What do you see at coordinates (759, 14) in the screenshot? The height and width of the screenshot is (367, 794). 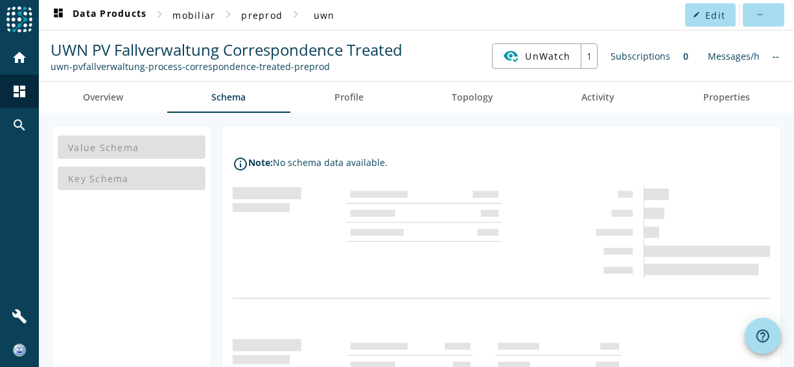 I see `mat-icon: more_horiz` at bounding box center [759, 14].